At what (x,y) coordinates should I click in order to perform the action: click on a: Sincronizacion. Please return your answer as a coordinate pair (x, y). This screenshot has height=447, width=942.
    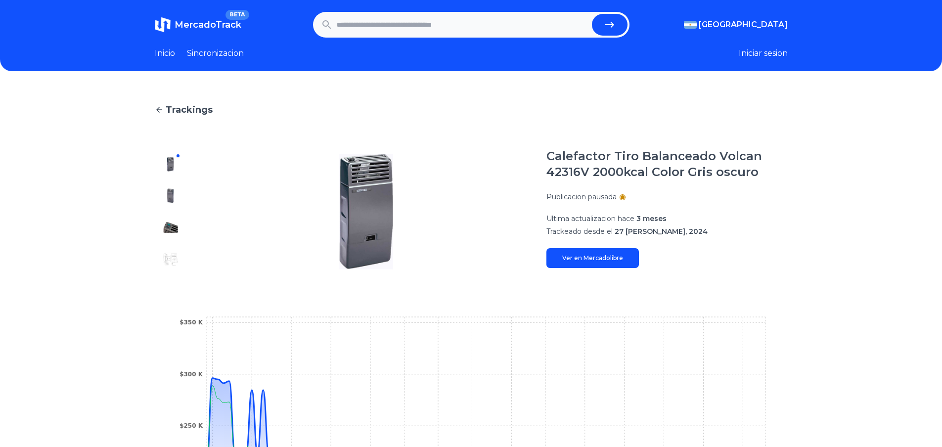
    Looking at the image, I should click on (215, 53).